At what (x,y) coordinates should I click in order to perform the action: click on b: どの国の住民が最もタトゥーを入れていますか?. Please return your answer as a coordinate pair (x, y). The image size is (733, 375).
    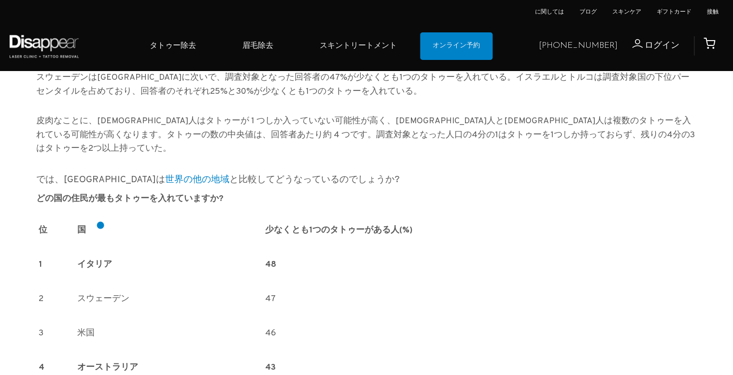
    Looking at the image, I should click on (130, 199).